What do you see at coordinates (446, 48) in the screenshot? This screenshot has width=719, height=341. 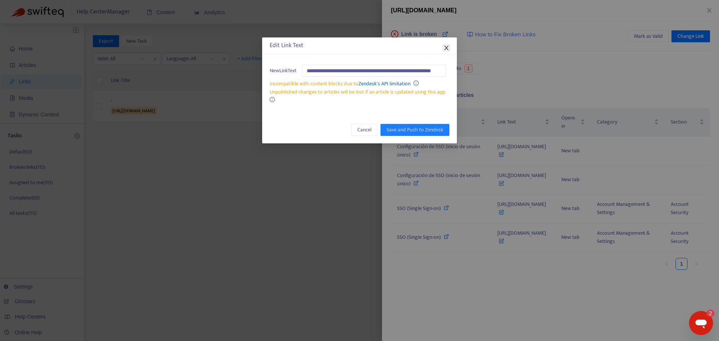 I see `button: Close` at bounding box center [446, 48].